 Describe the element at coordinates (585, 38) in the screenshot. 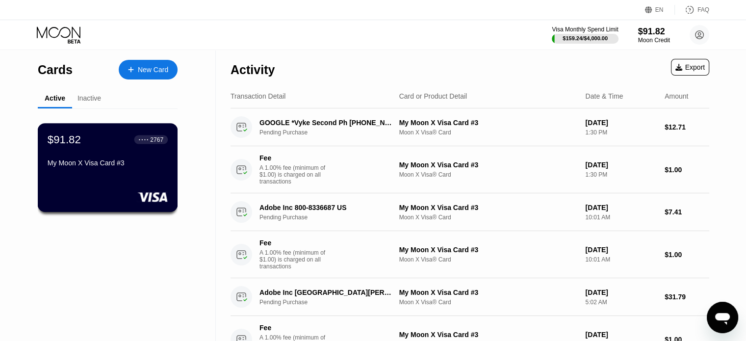

I see `div: $159.24 / $4,000.00` at that location.